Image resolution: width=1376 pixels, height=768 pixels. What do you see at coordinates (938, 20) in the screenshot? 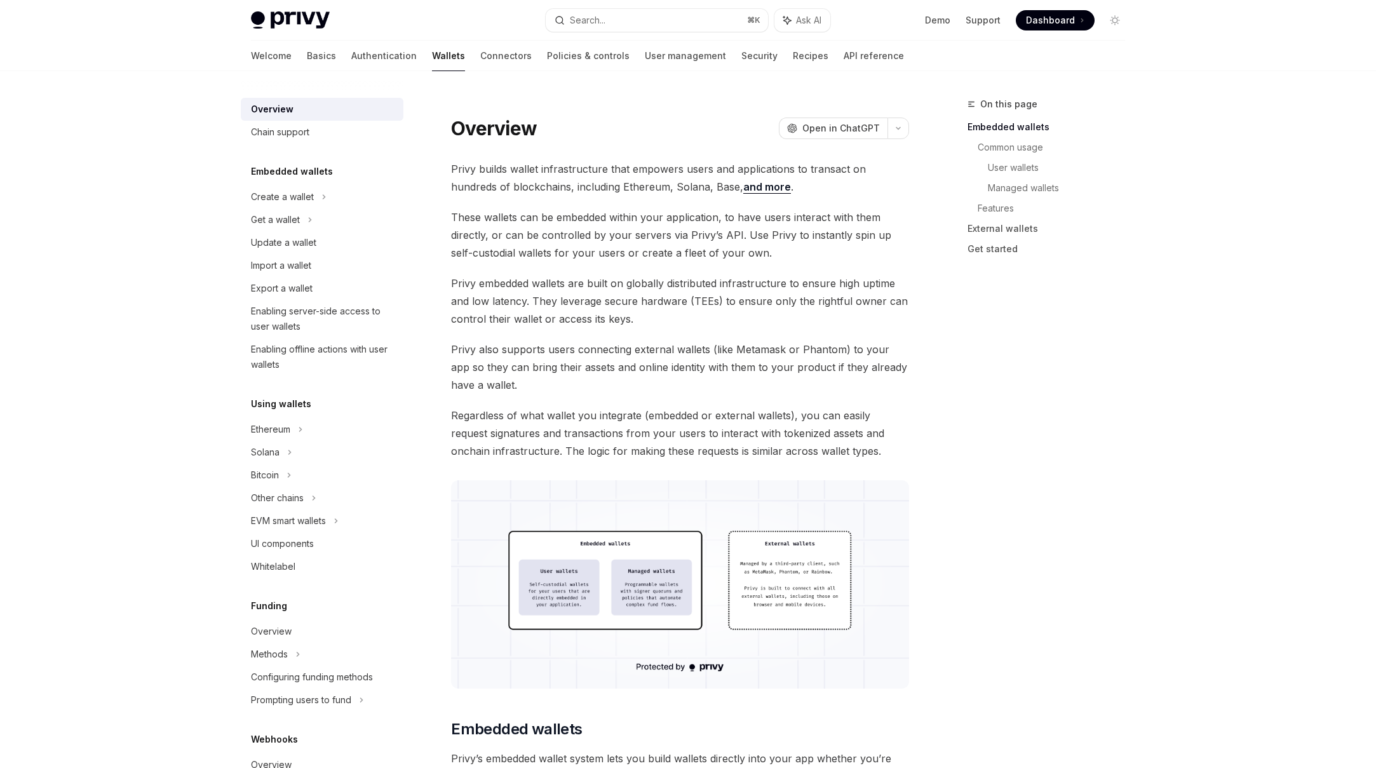
I see `a: Demo` at bounding box center [938, 20].